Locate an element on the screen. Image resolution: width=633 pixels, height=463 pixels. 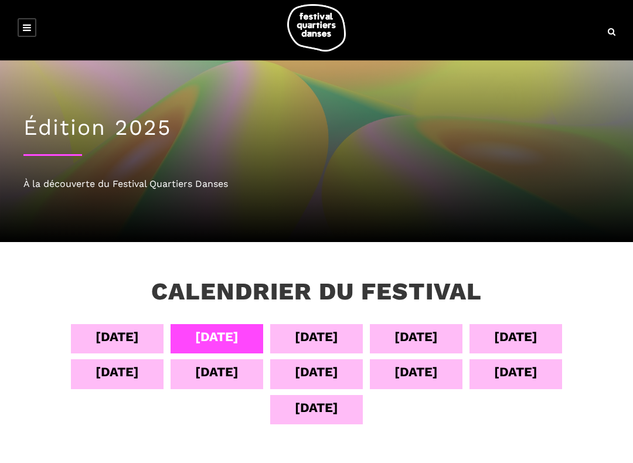
div: À la découverte du Festival Quartiers Danses is located at coordinates (317, 184).